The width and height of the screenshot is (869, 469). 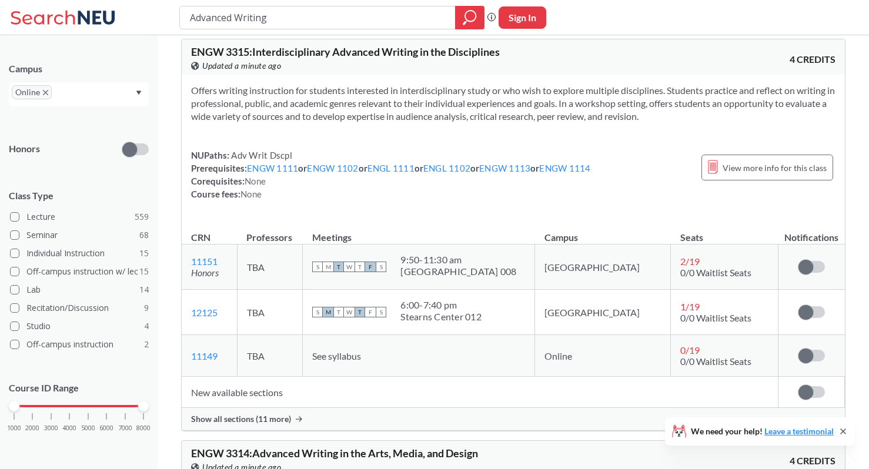 What do you see at coordinates (470, 18) in the screenshot?
I see `div: magnifying glass` at bounding box center [470, 18].